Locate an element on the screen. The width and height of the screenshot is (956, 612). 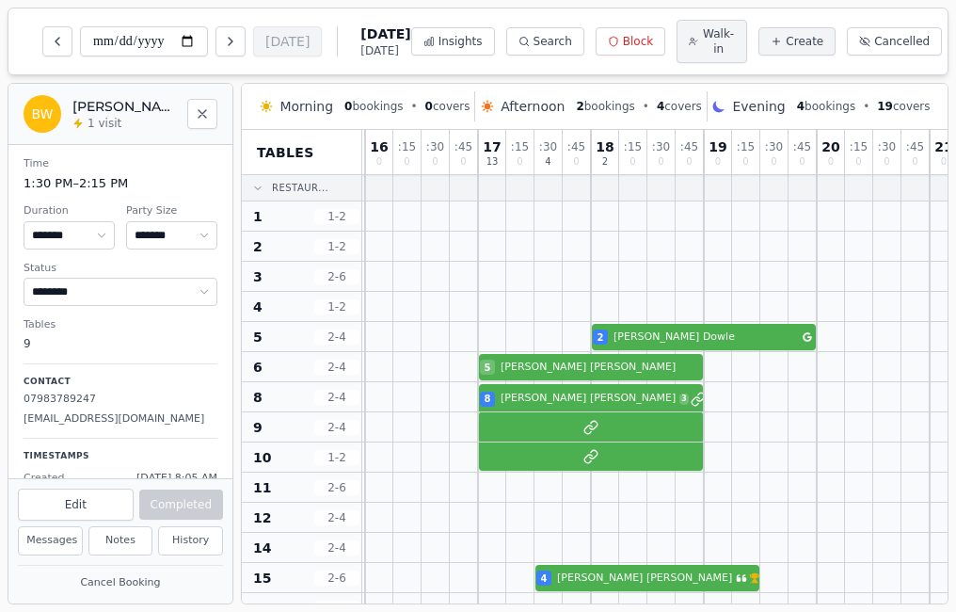
span: Create is located at coordinates (804, 41).